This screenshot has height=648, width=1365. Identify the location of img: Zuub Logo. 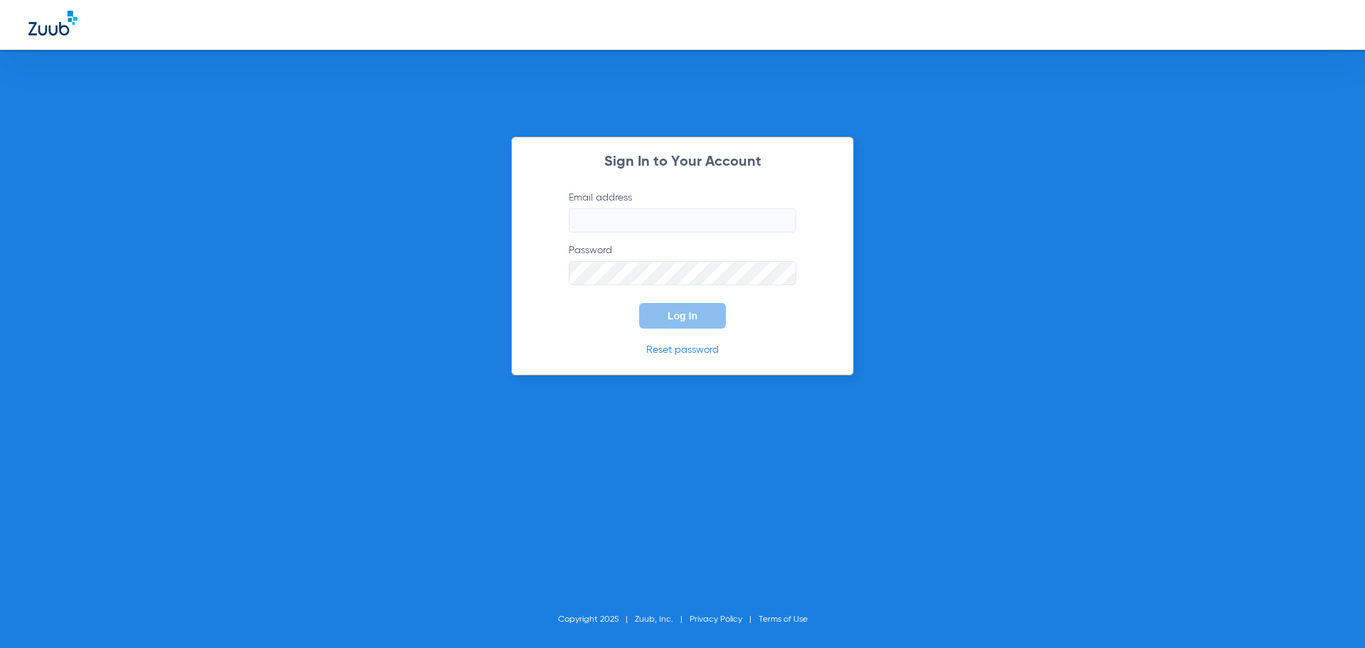
(53, 23).